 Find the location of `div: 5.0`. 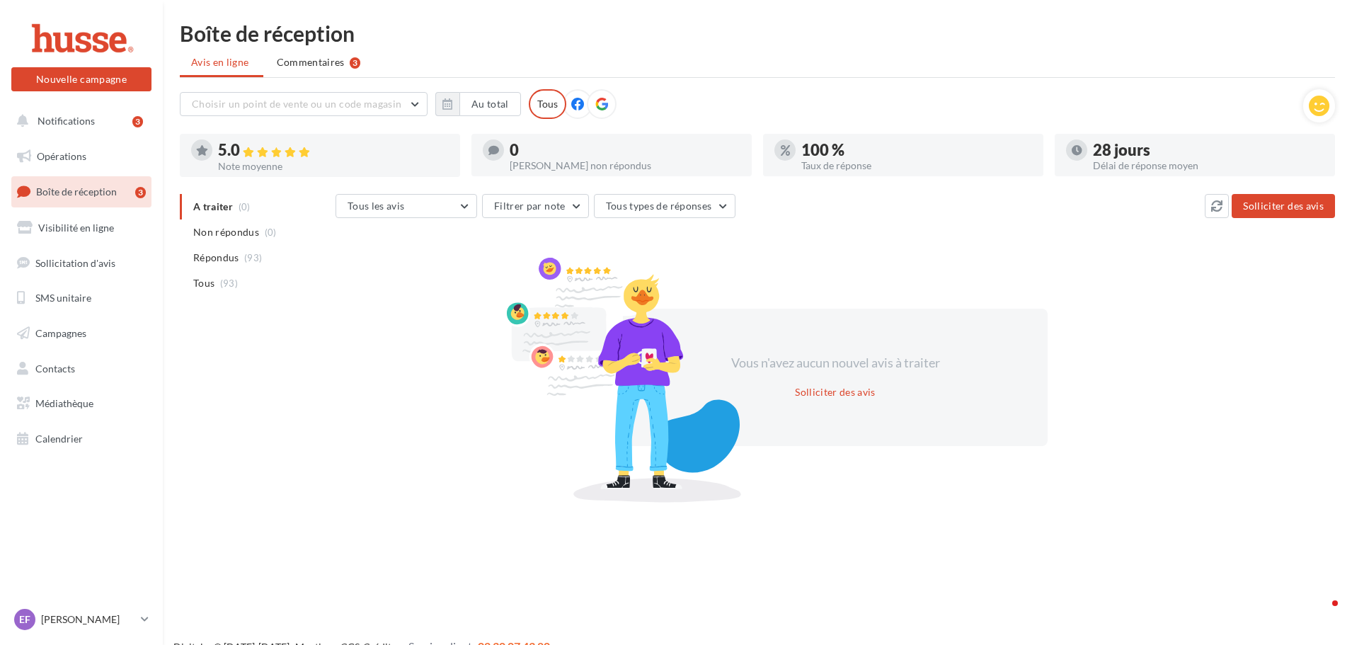

div: 5.0 is located at coordinates (333, 150).